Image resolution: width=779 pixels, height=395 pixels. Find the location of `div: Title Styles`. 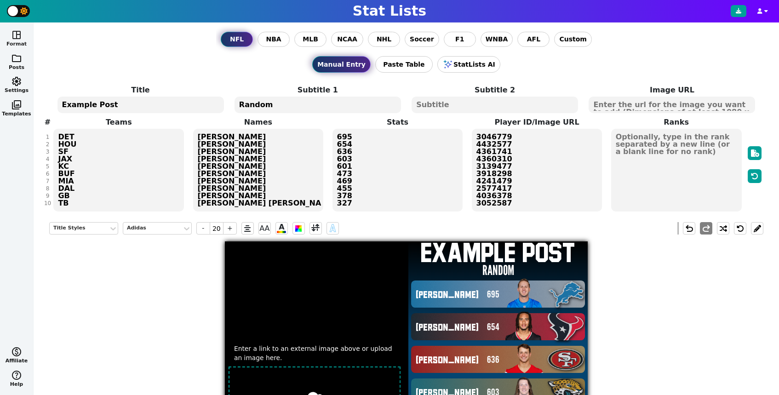

div: Title Styles is located at coordinates (79, 228).